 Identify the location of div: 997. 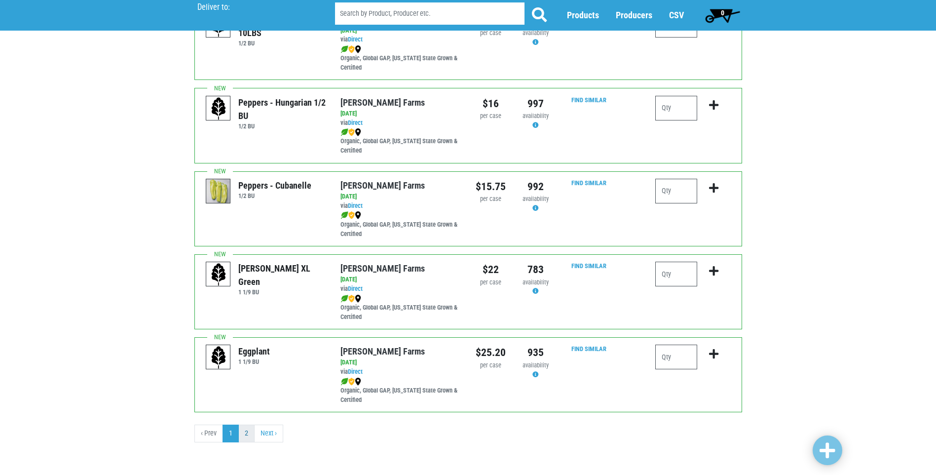
(535, 104).